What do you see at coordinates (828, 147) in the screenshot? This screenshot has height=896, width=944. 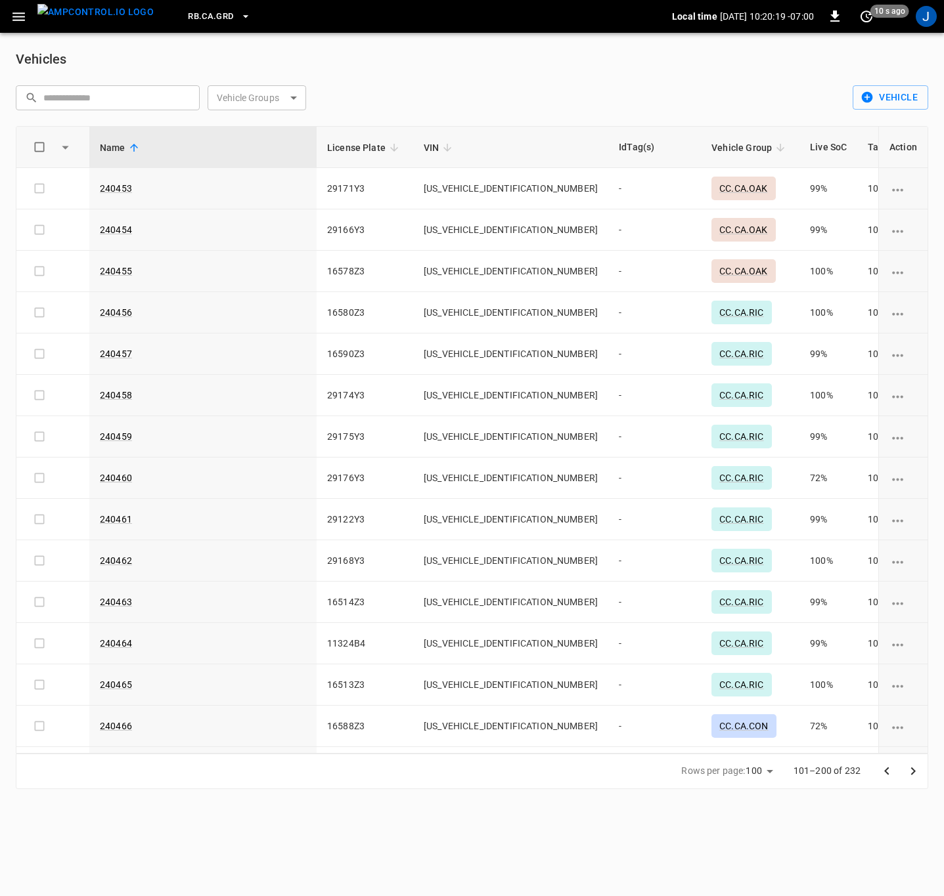 I see `th: Live SoC` at bounding box center [828, 147].